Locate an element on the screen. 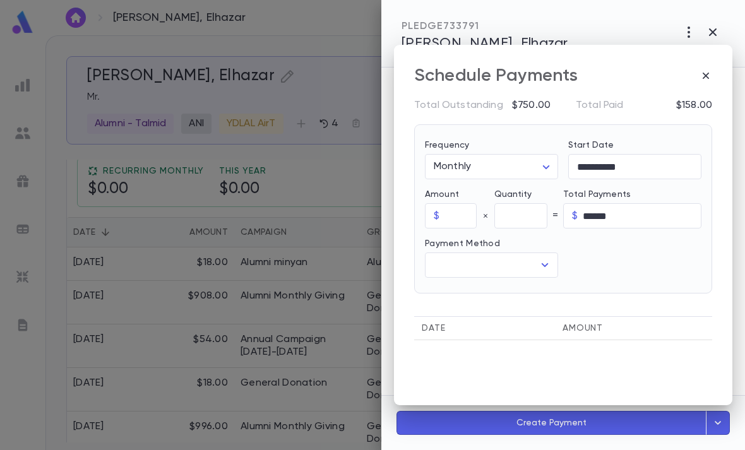 The width and height of the screenshot is (745, 450). p: $750.00 is located at coordinates (531, 105).